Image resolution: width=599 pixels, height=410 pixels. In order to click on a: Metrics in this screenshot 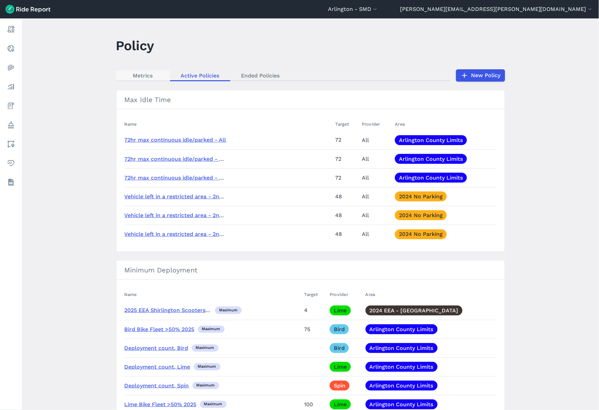, I will do `click(143, 75)`.